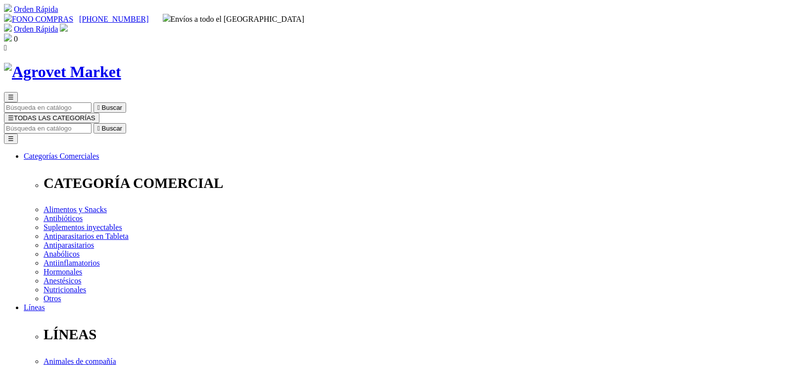  What do you see at coordinates (8, 38) in the screenshot?
I see `img: shopping-bag.svg` at bounding box center [8, 38].